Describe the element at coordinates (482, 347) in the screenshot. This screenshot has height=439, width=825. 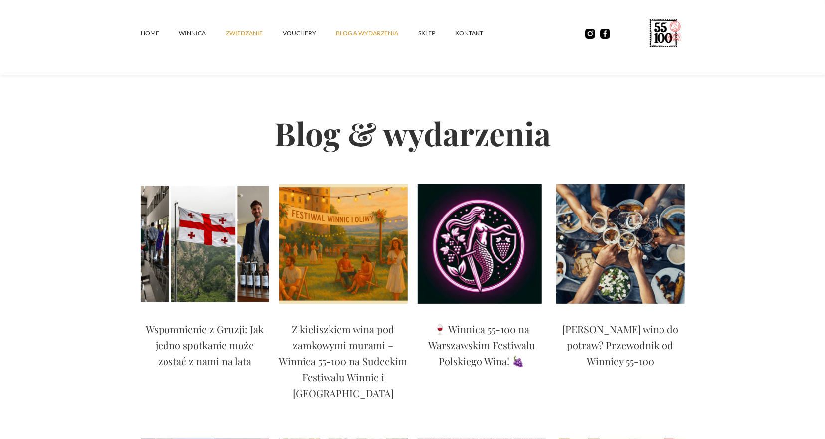
I see `a: 🍷 Winnica 55-100 na Warszawskim Festiwalu Polskiego Wina! 🍇` at that location.